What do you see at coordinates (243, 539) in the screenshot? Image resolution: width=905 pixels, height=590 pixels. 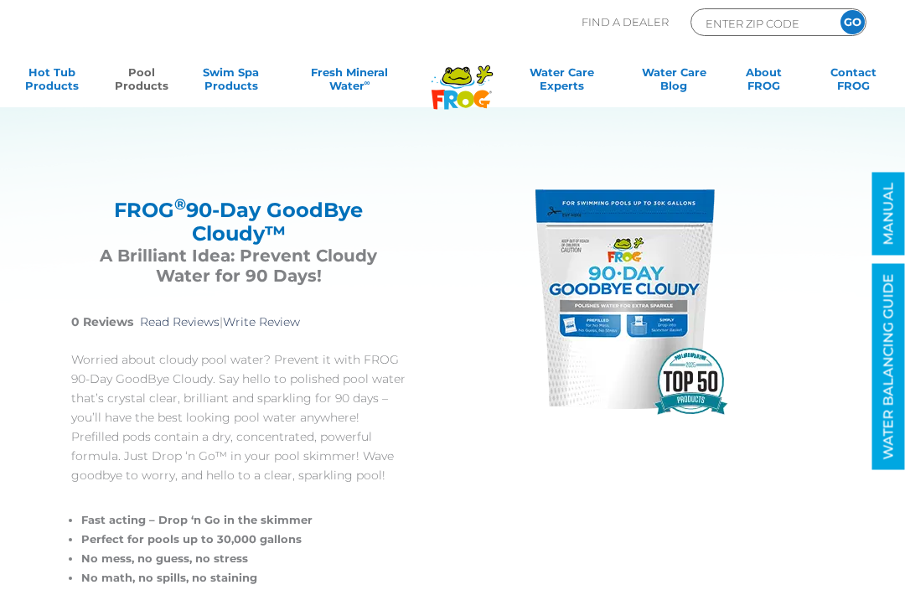 I see `li: Perfect for pools up to 30,000 gallons` at bounding box center [243, 539].